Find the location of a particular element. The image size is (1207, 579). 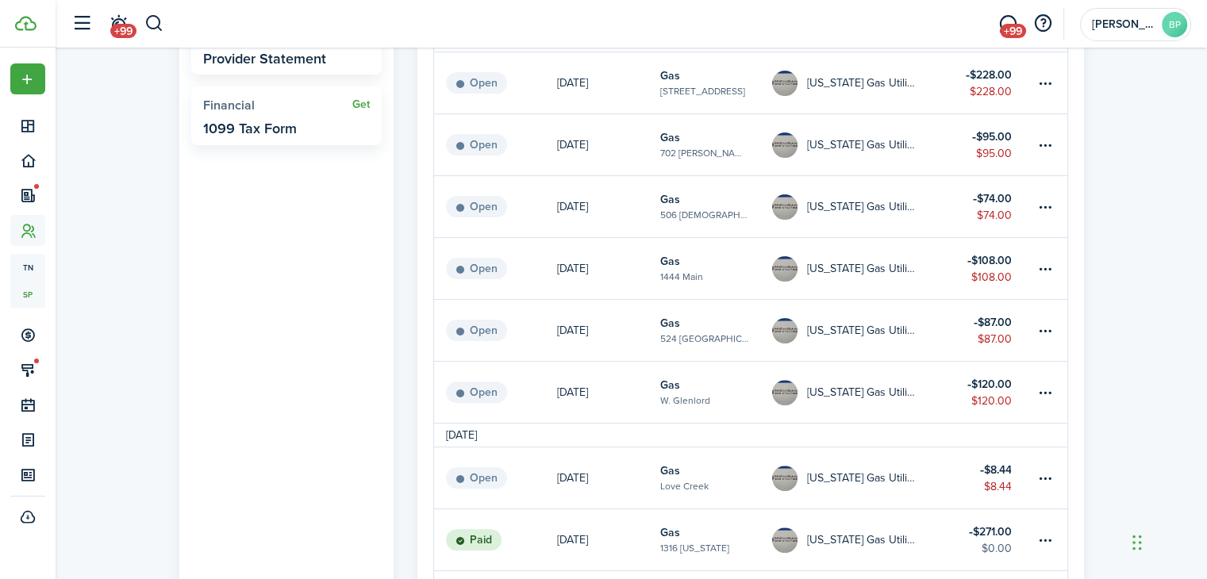

a: $74.00$74.00 is located at coordinates (988, 206).